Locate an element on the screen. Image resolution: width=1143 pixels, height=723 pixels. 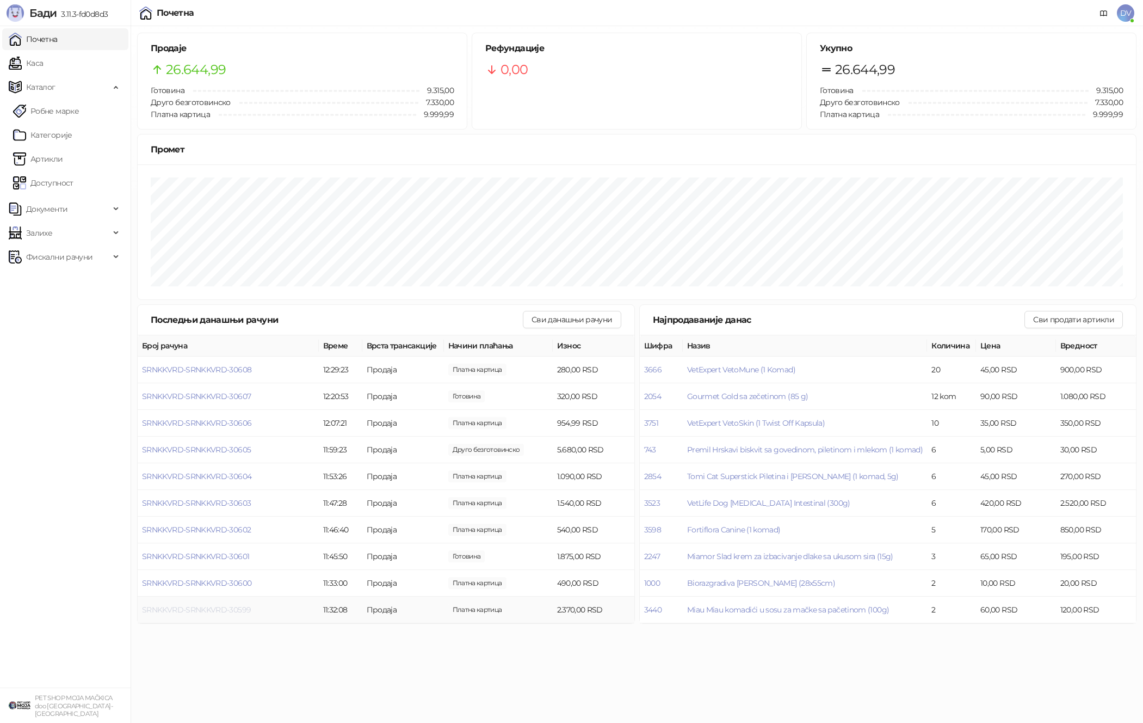
td: 954,99 RSD is located at coordinates (594, 423).